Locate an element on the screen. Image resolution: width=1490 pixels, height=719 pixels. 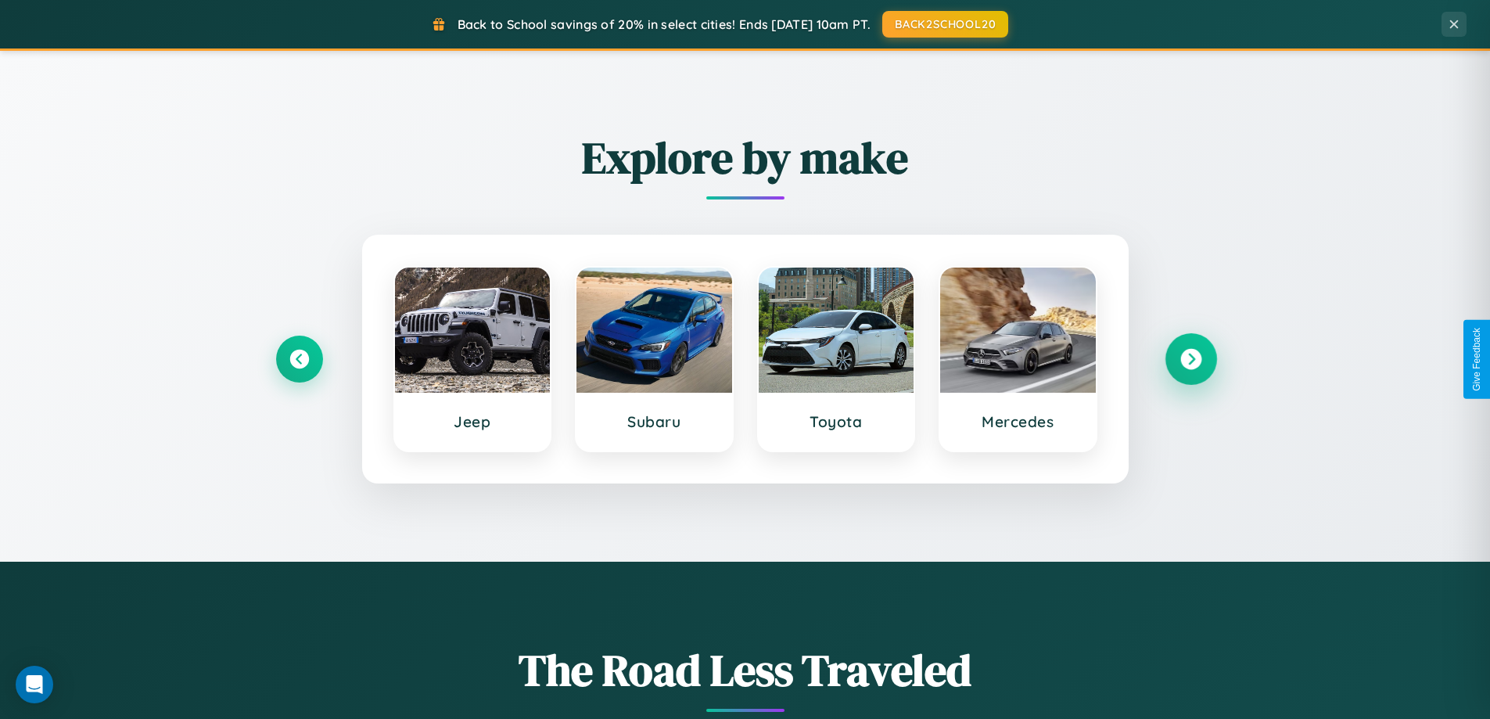
h3: Jeep is located at coordinates (472, 422).